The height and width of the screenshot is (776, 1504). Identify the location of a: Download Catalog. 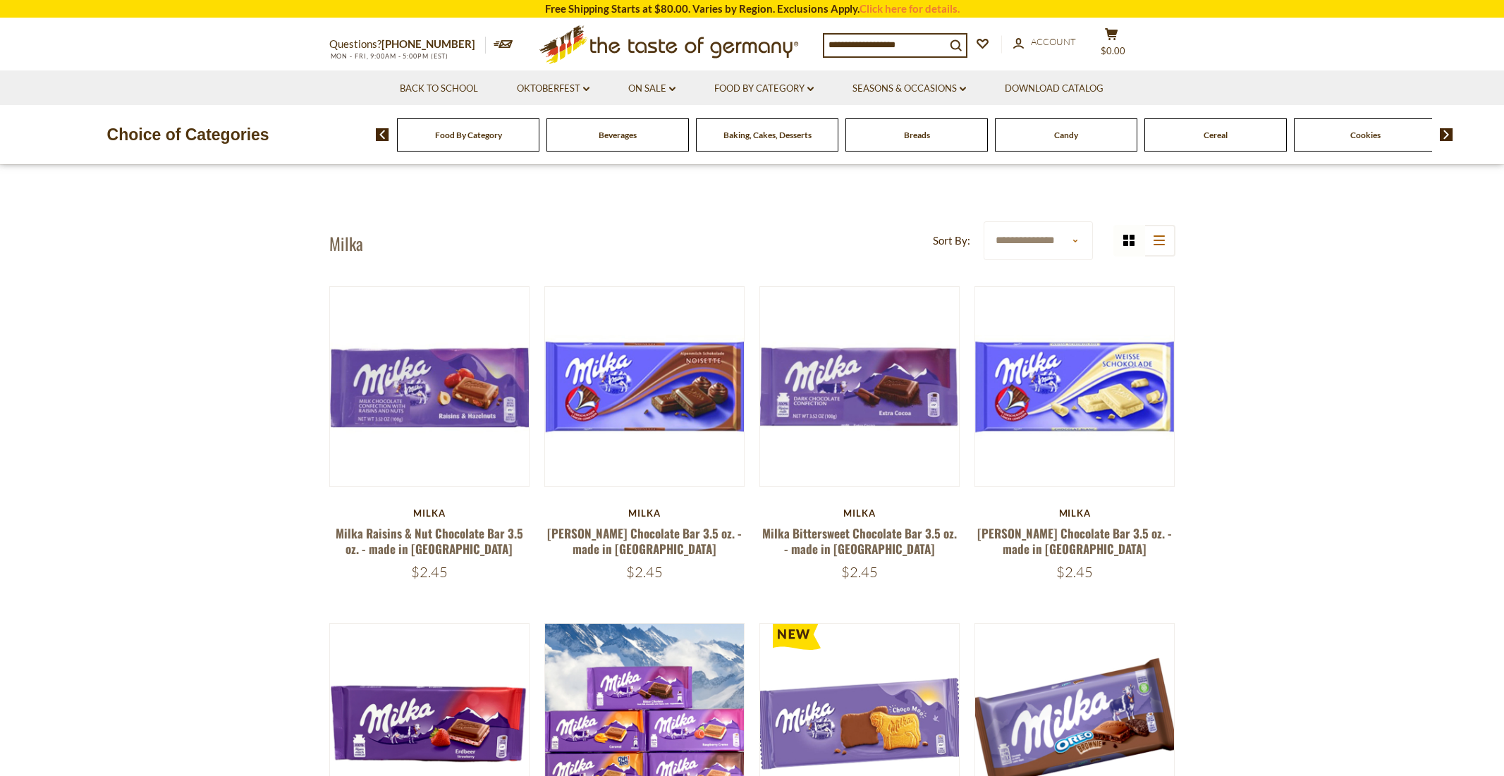
(1054, 89).